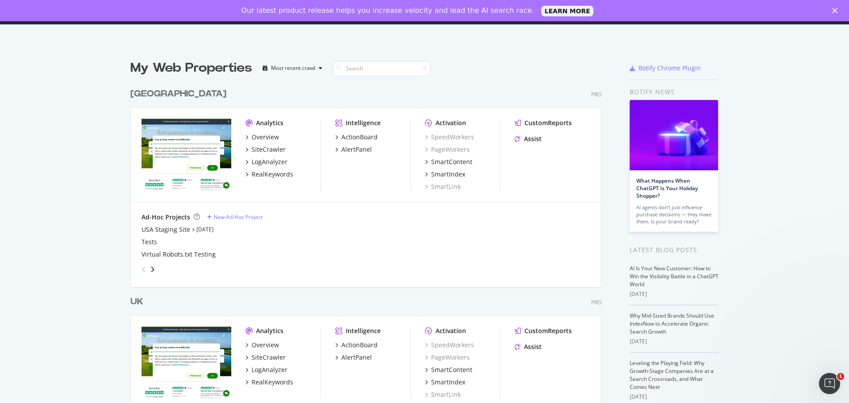 The width and height of the screenshot is (849, 403). What do you see at coordinates (144, 269) in the screenshot?
I see `div: angle-left` at bounding box center [144, 269].